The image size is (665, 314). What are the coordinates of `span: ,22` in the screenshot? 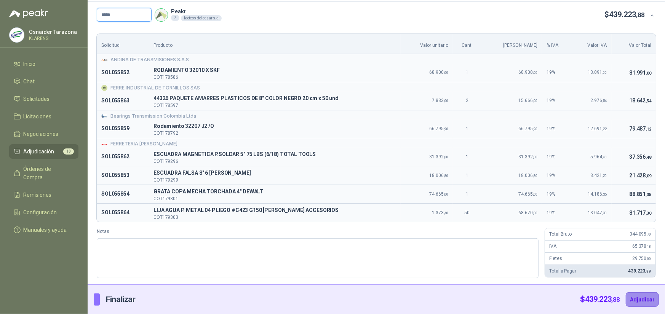 It's located at (605, 129).